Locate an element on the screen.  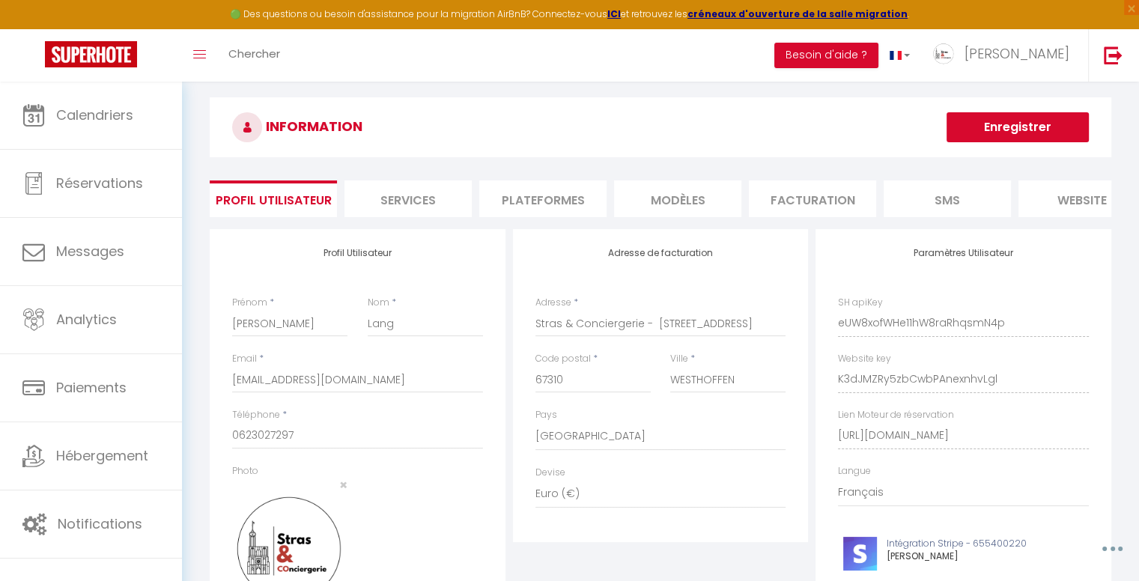
li: Profil Utilisateur is located at coordinates (273, 198).